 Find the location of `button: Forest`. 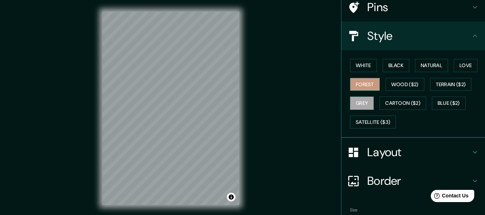

button: Forest is located at coordinates (365, 84).